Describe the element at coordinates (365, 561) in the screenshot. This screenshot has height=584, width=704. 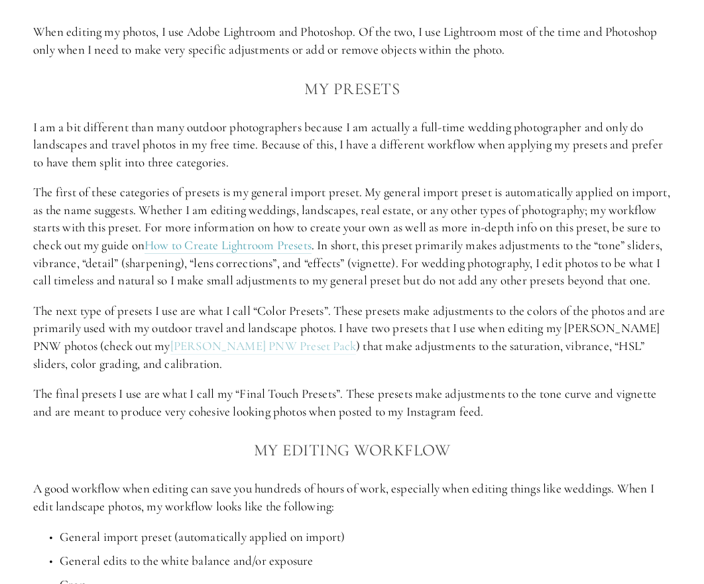
I see `p: General edits to the white balance and/or exposure` at that location.